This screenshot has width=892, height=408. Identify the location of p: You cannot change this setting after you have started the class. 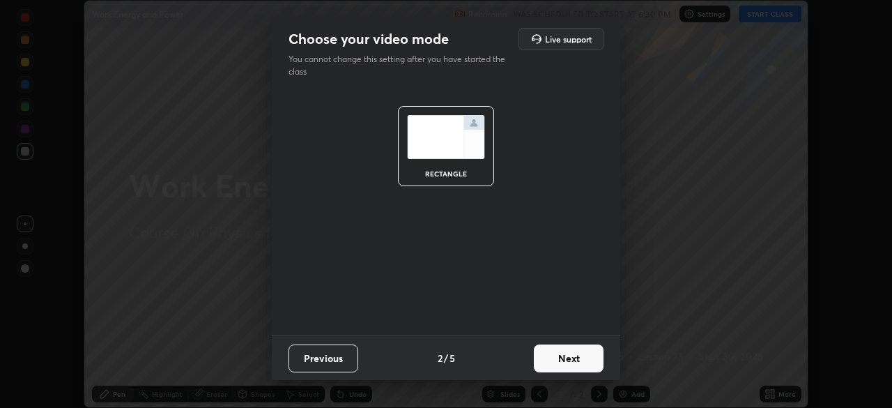
(401, 66).